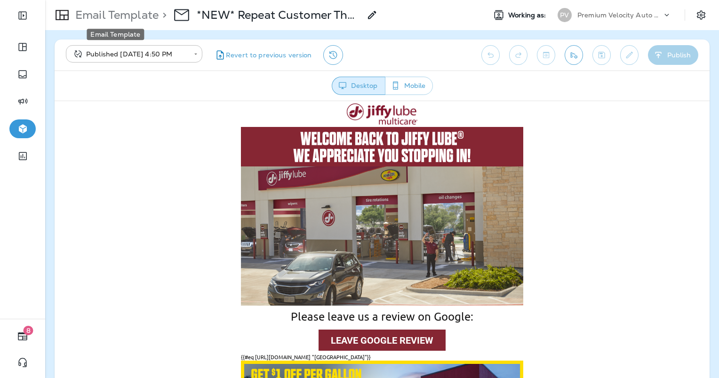  What do you see at coordinates (409, 86) in the screenshot?
I see `button: Mobile` at bounding box center [409, 86].